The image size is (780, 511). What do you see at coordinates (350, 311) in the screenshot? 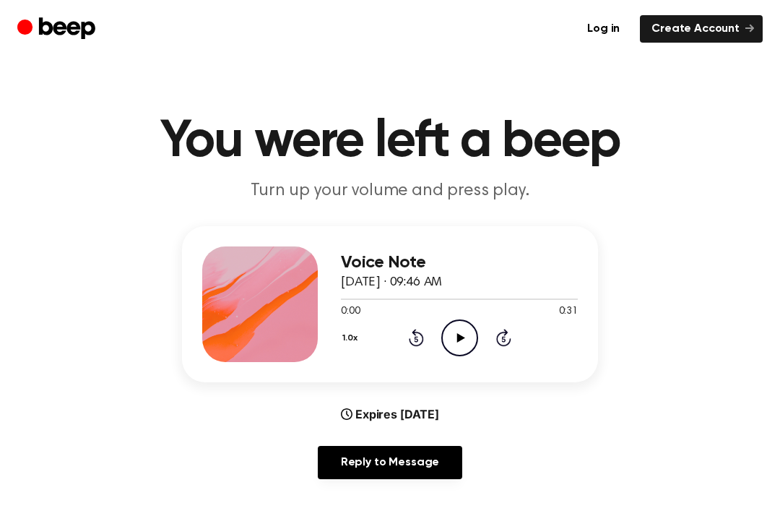
I see `span: 0:00` at bounding box center [350, 311].